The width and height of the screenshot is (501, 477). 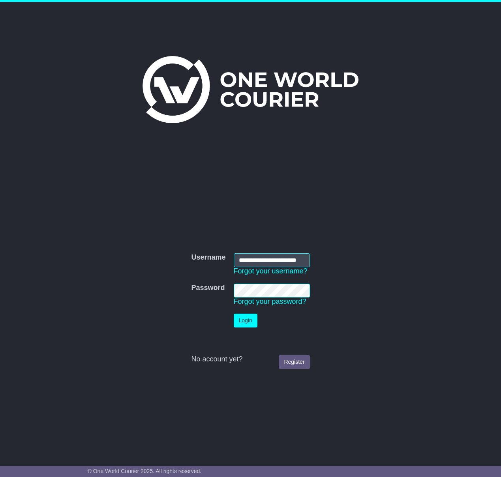 I want to click on a: Register, so click(x=294, y=362).